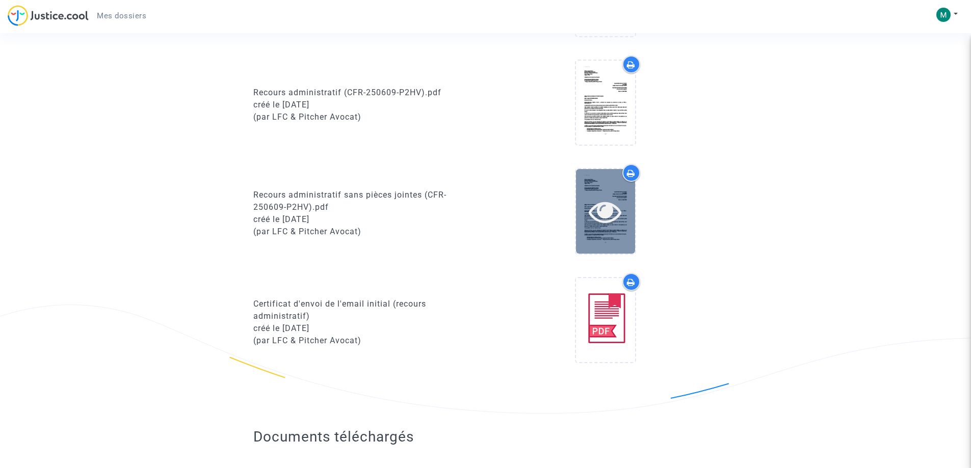  Describe the element at coordinates (365, 201) in the screenshot. I see `div: Recours administratif sans pièces jointes (CFR-250609-P2HV).pdf` at that location.